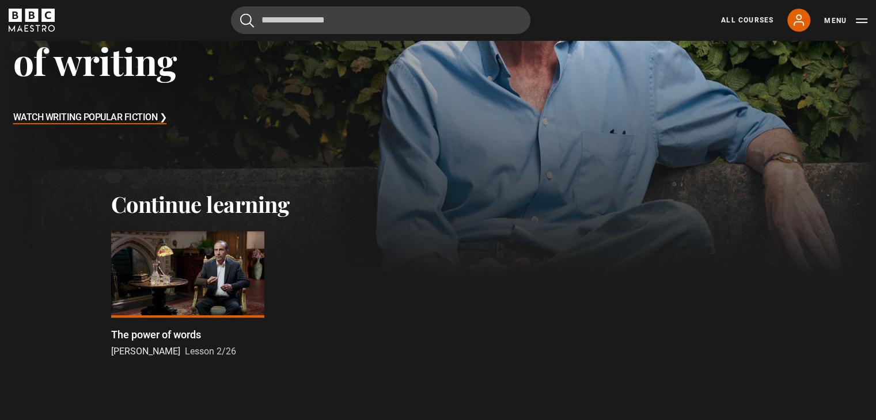 This screenshot has height=420, width=876. I want to click on button: Submit the search query, so click(247, 20).